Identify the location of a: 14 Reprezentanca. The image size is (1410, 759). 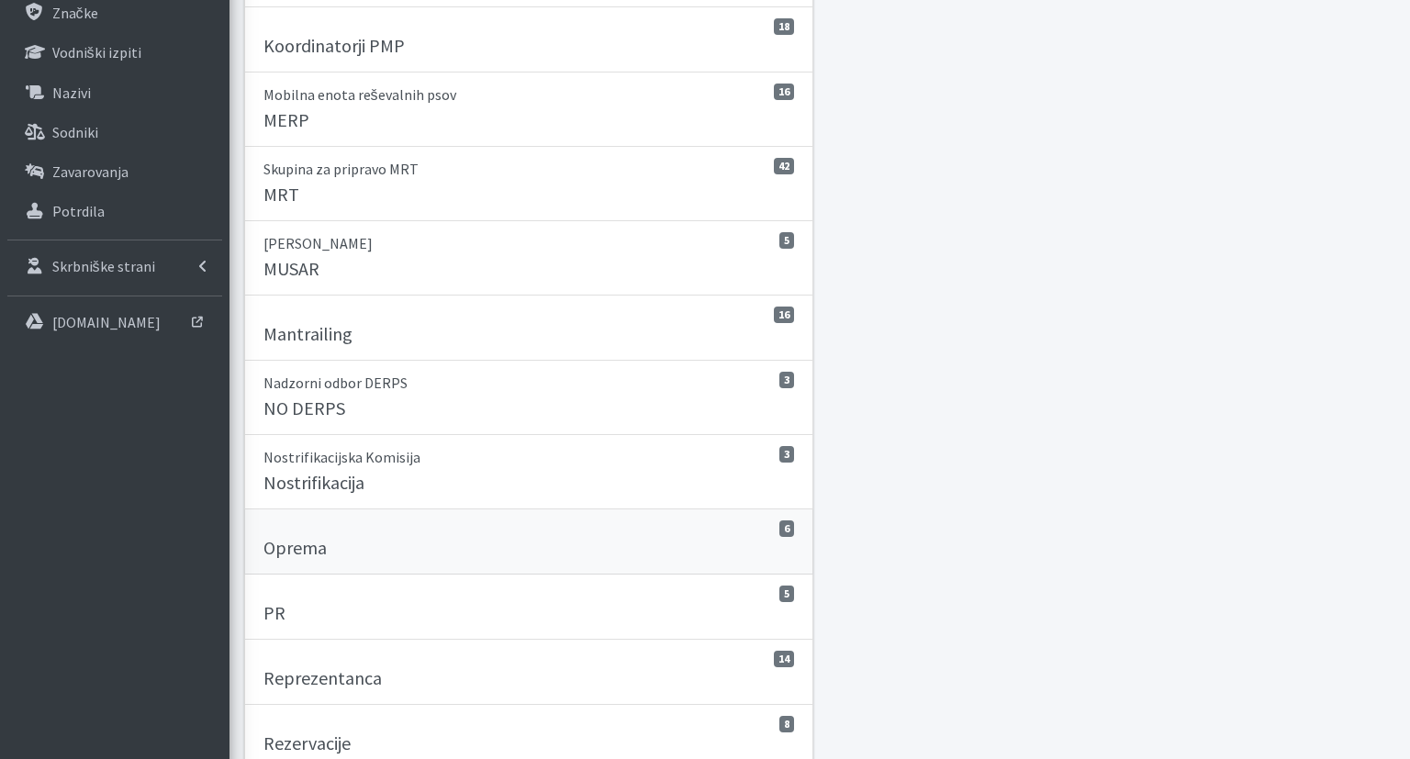
(529, 672).